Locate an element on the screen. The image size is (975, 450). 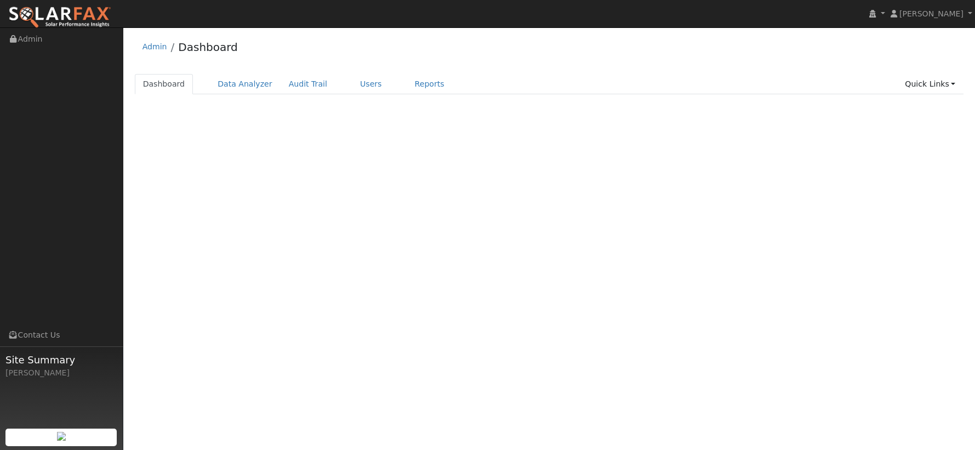
a: Data Analyzer is located at coordinates (245, 84).